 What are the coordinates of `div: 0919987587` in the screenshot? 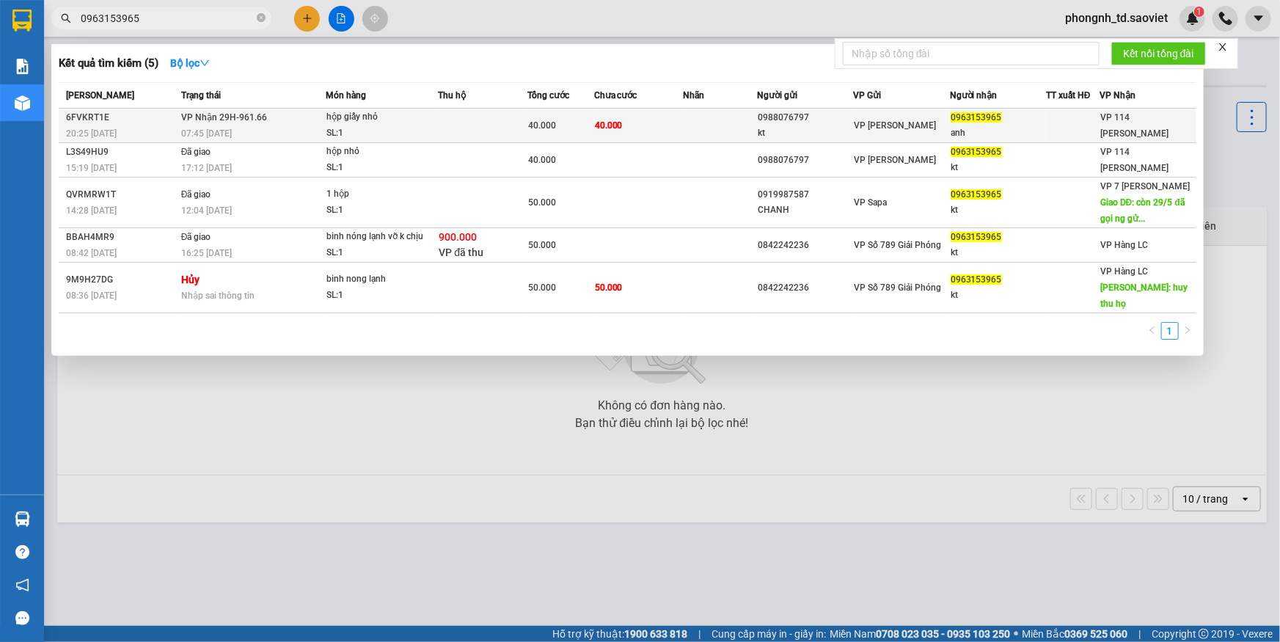 It's located at (805, 194).